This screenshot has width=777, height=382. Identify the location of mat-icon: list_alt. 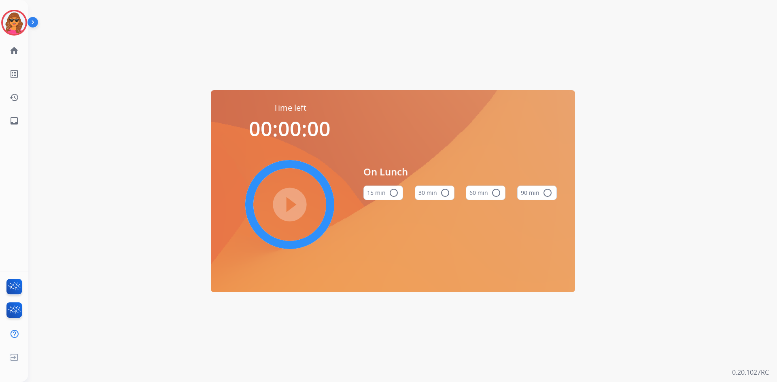
(14, 74).